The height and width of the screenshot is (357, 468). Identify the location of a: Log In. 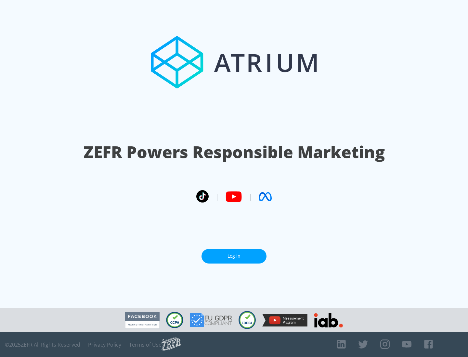
(234, 256).